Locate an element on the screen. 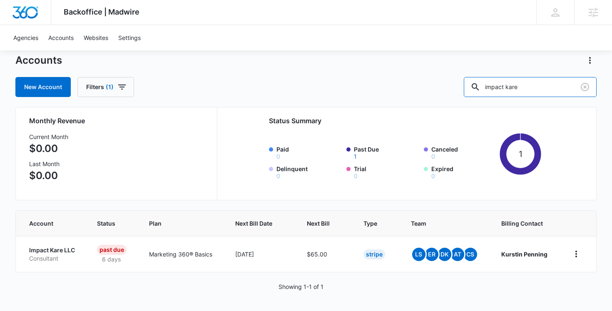  span: Next Bill is located at coordinates (319, 223).